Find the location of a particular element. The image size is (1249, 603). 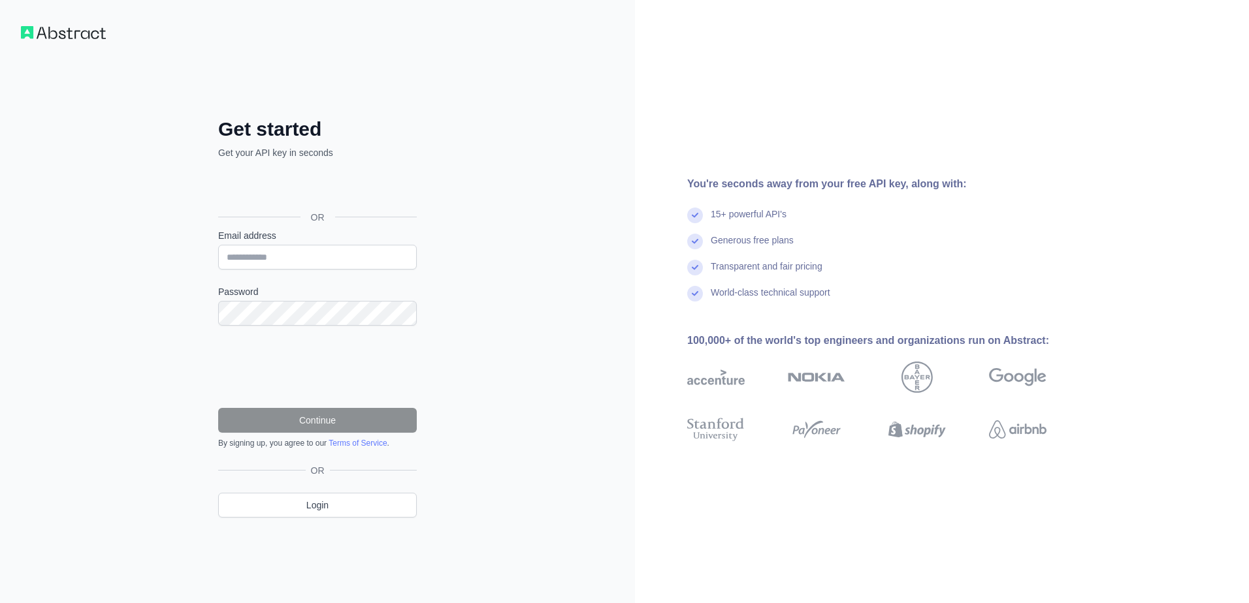

div: By signing up, you agree to our . is located at coordinates (317, 443).